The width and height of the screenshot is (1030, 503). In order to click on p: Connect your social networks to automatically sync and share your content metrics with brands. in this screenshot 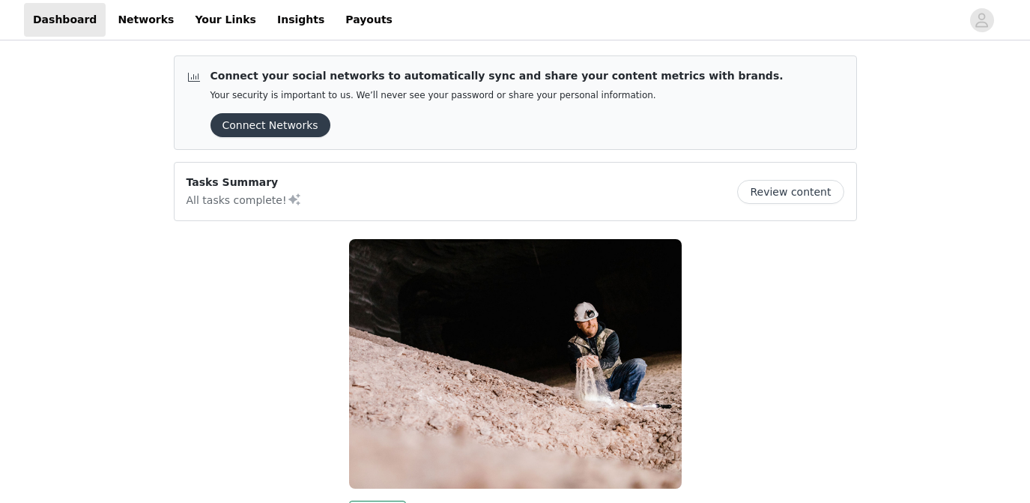, I will do `click(497, 76)`.